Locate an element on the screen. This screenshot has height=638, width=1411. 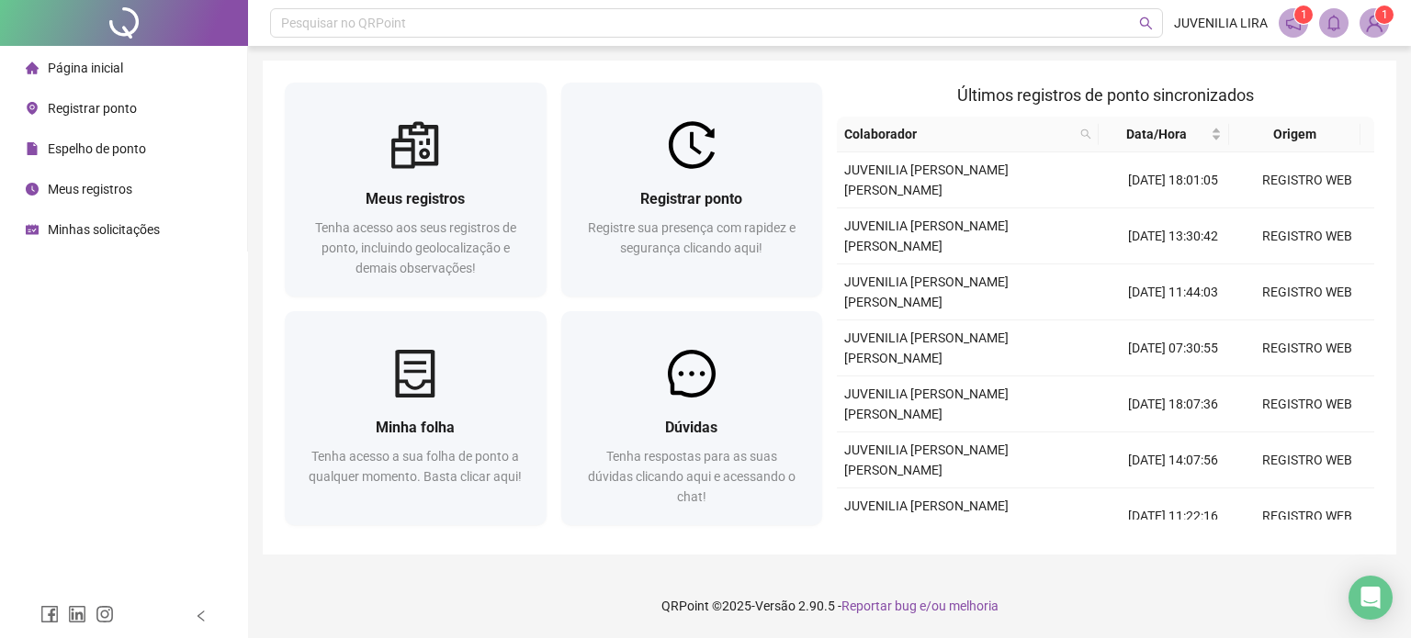
a: Meus registrosTenha acesso aos seus registros de ponto, incluindo geolocalização e demais observa... is located at coordinates (415, 189).